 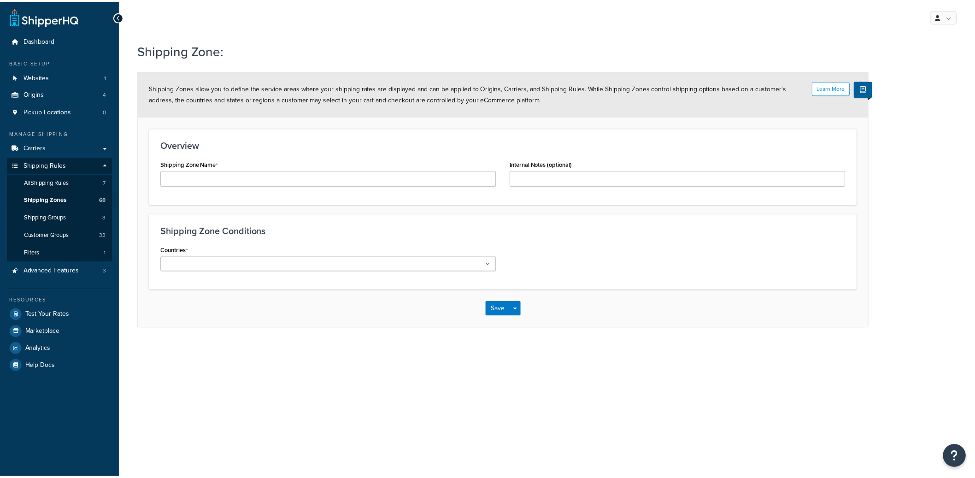 What do you see at coordinates (60, 218) in the screenshot?
I see `li: Shipping Groups` at bounding box center [60, 218].